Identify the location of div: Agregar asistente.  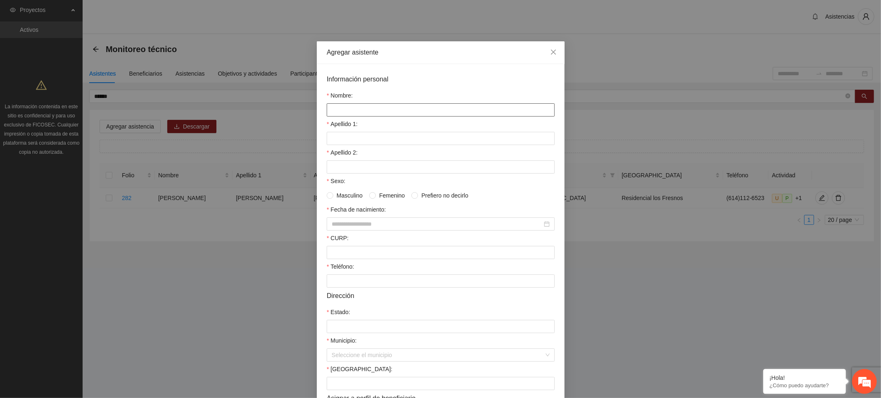
(441, 52).